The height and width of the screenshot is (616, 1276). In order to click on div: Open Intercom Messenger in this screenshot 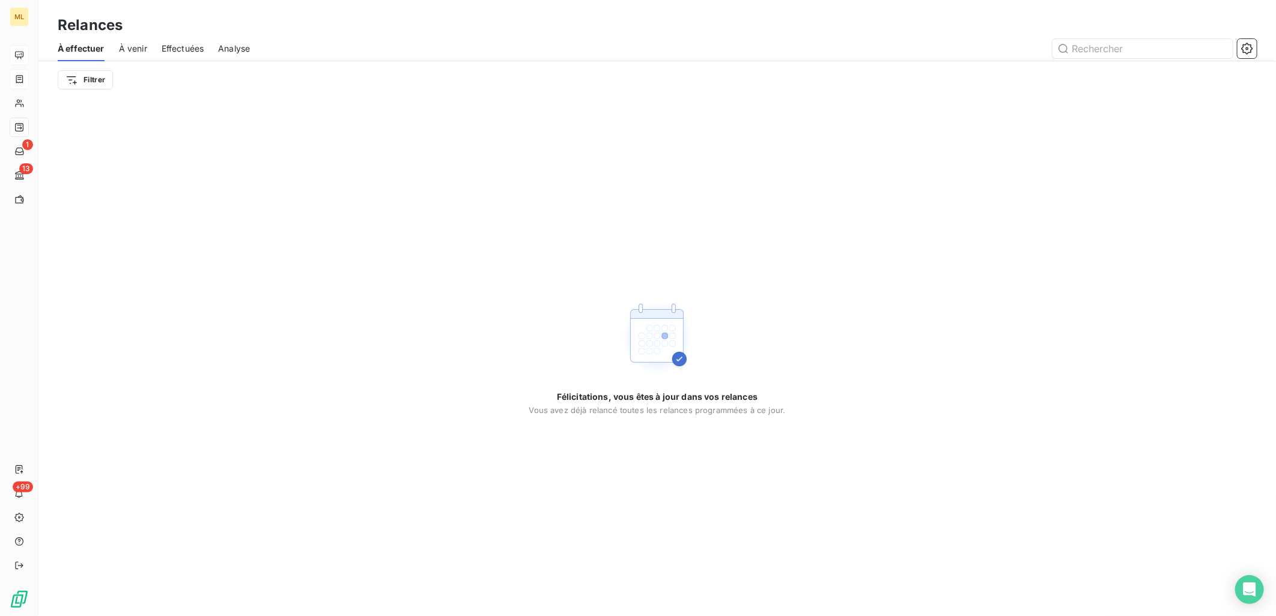, I will do `click(1250, 590)`.